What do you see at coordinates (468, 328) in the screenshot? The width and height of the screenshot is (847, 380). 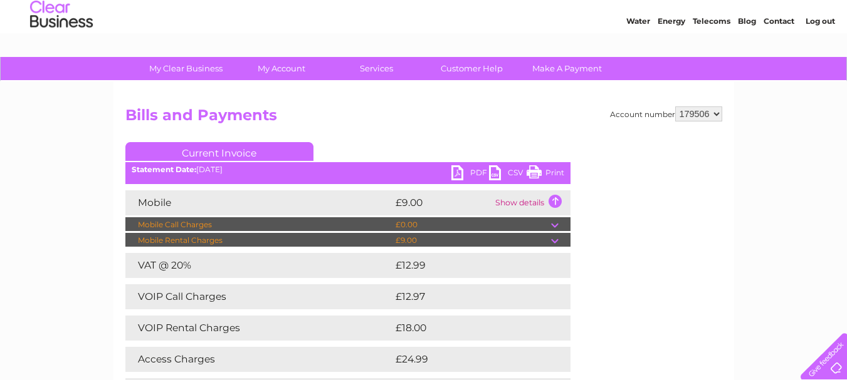 I see `td: £18.00` at bounding box center [468, 328].